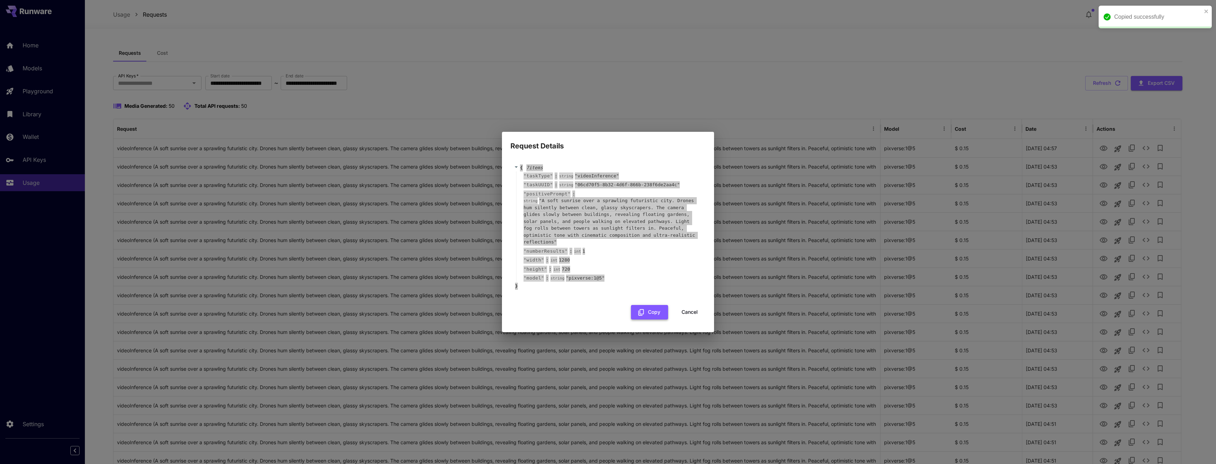  What do you see at coordinates (535, 269) in the screenshot?
I see `span: height` at bounding box center [535, 269].